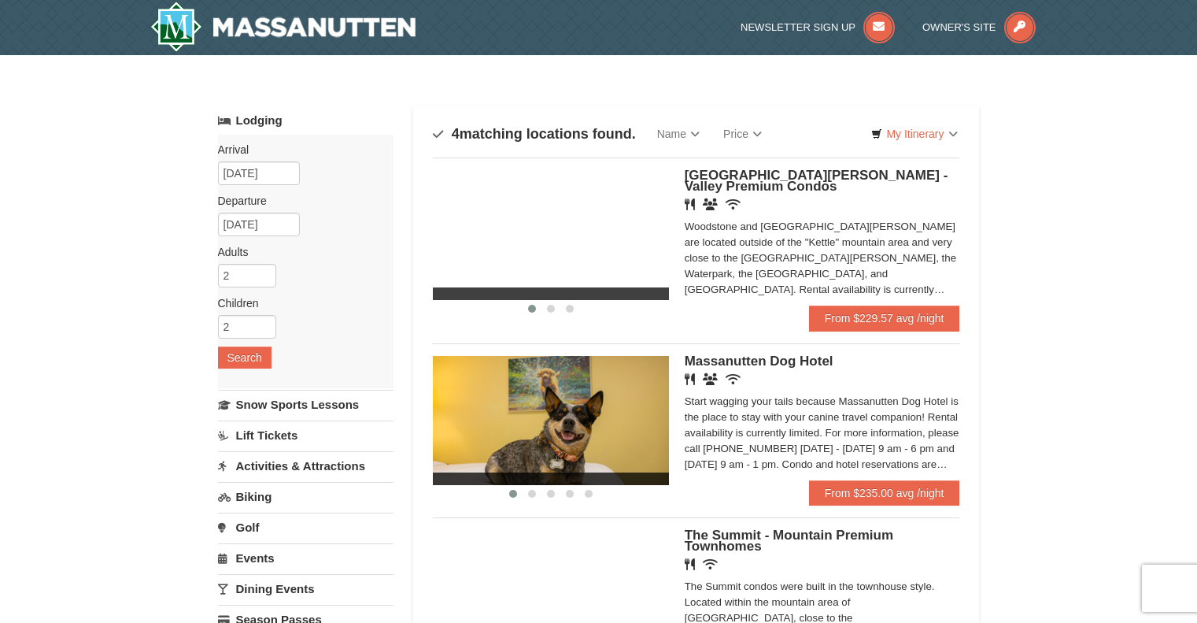 Image resolution: width=1197 pixels, height=623 pixels. What do you see at coordinates (679, 134) in the screenshot?
I see `a: Name` at bounding box center [679, 134].